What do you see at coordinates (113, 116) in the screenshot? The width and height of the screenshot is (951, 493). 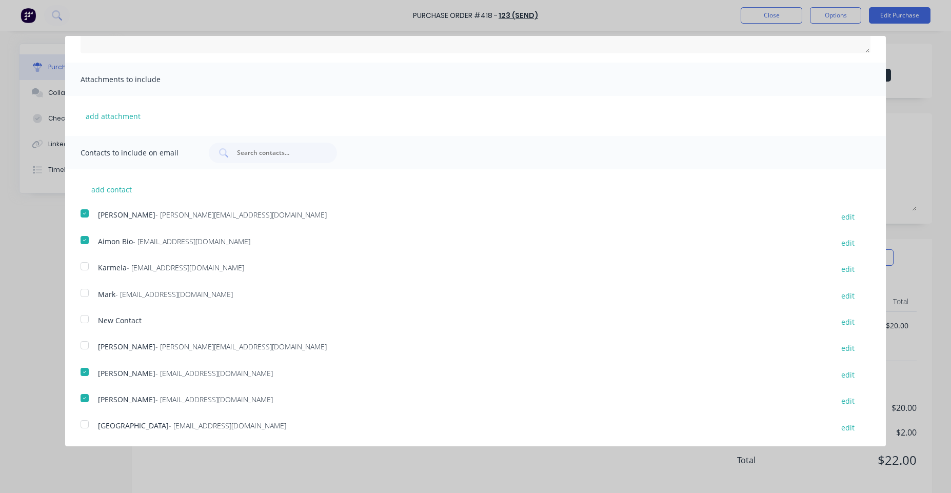 I see `button: add attachment` at bounding box center [113, 116].